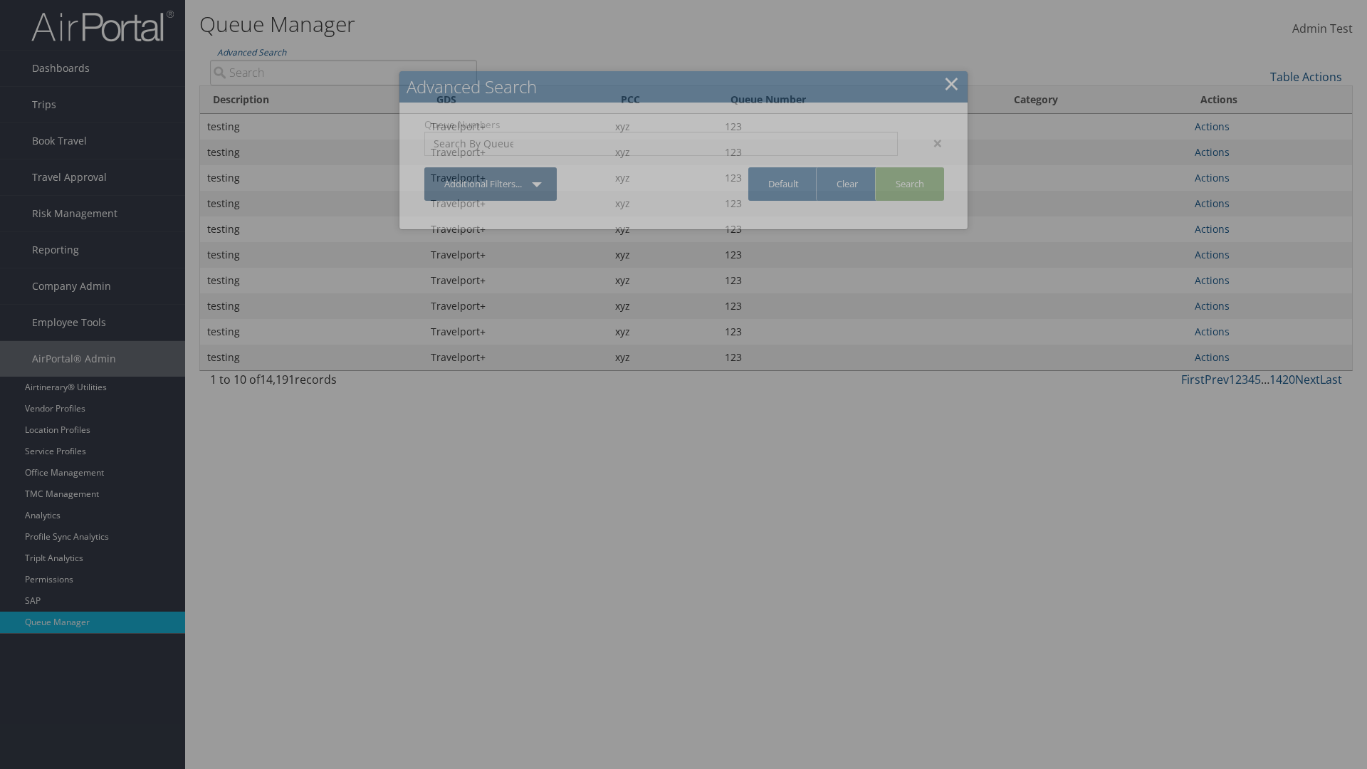  I want to click on h2: Advanced Search, so click(683, 87).